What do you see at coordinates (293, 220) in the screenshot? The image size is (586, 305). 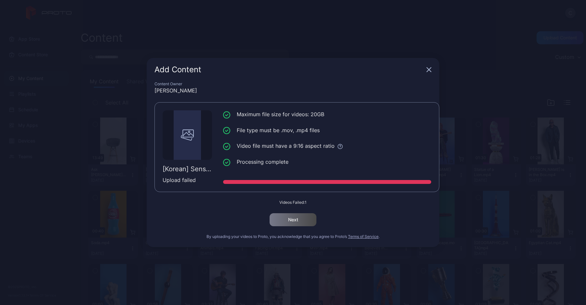 I see `button: Next` at bounding box center [293, 220].